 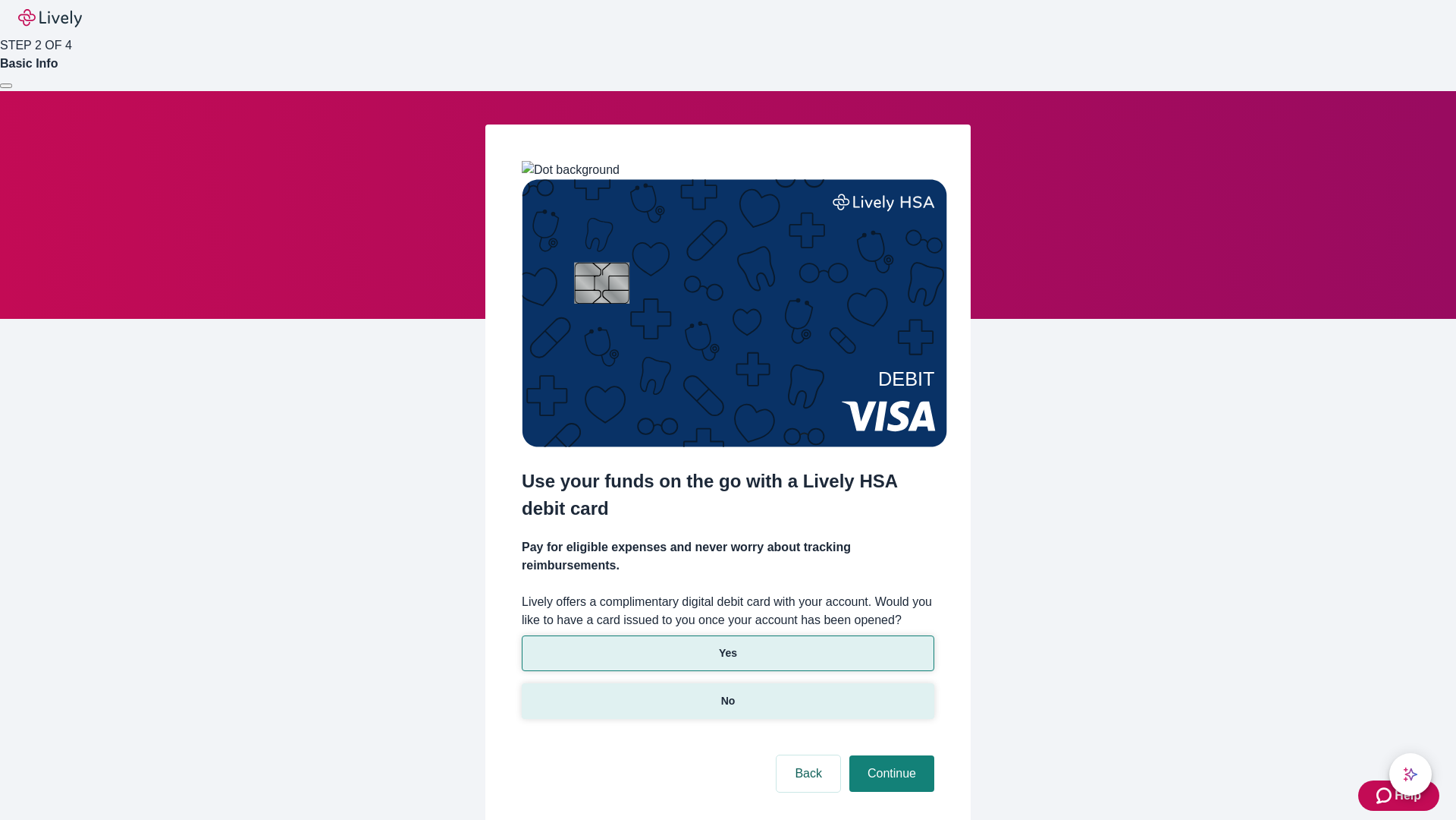 What do you see at coordinates (728, 653) in the screenshot?
I see `button: Yes` at bounding box center [728, 653].